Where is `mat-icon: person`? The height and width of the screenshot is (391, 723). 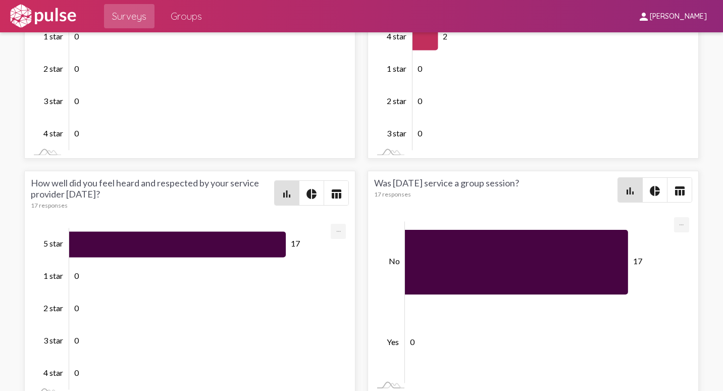
mat-icon: person is located at coordinates (644, 17).